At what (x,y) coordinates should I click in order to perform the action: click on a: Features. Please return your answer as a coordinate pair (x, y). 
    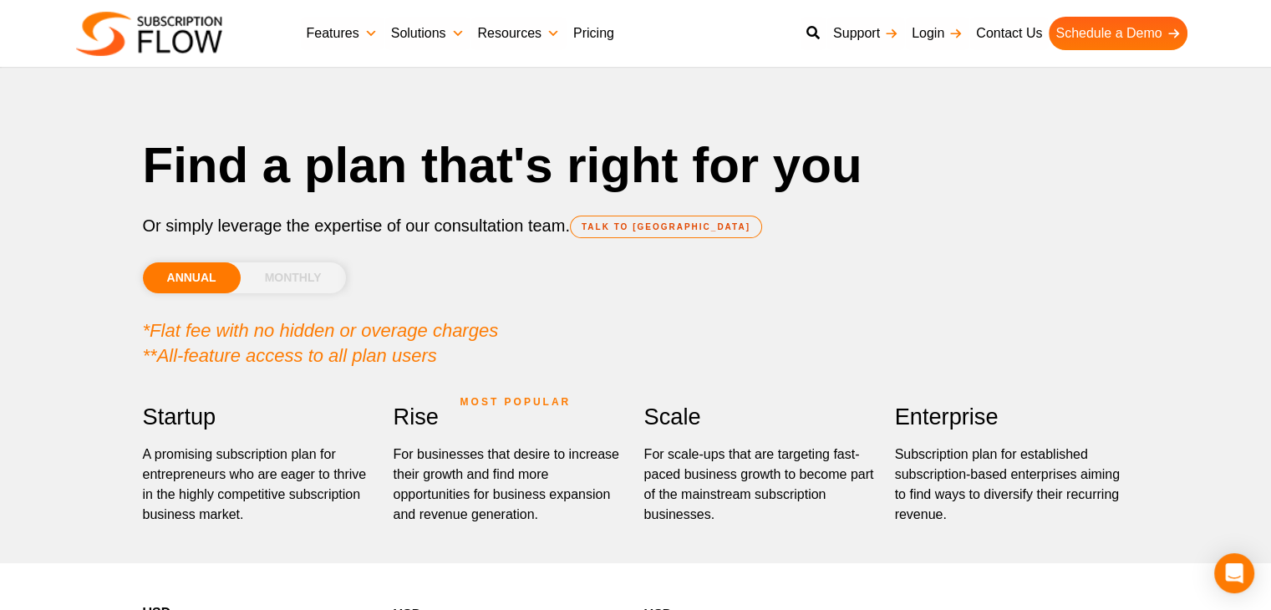
    Looking at the image, I should click on (342, 33).